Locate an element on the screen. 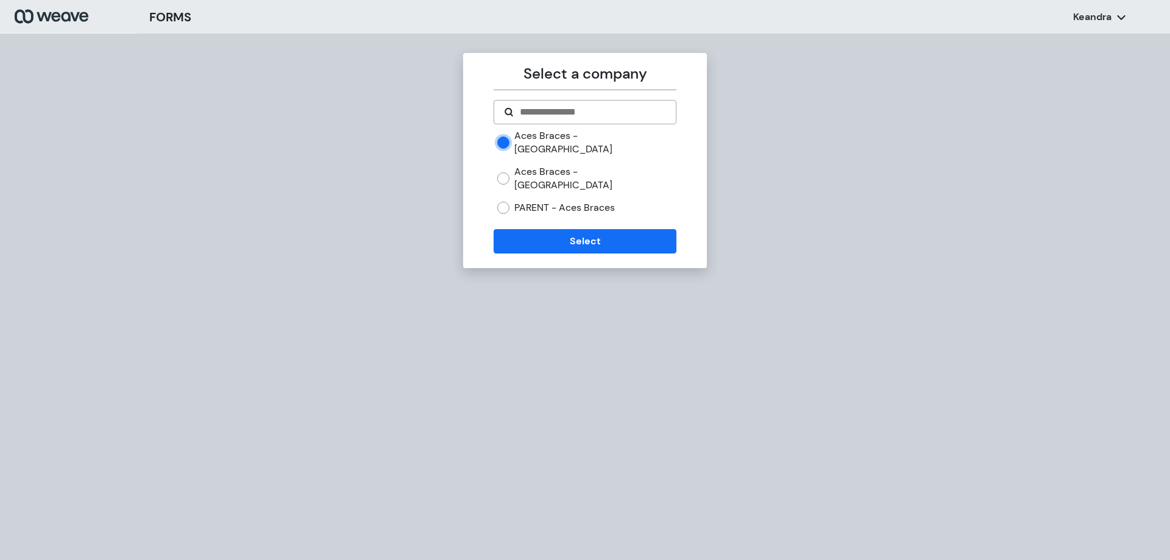  p: Select a company is located at coordinates (584, 74).